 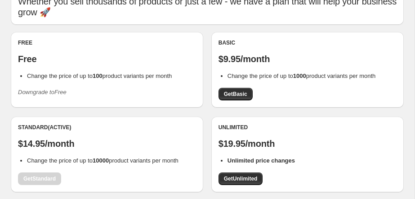 What do you see at coordinates (307, 143) in the screenshot?
I see `p: $19.95/month` at bounding box center [307, 143].